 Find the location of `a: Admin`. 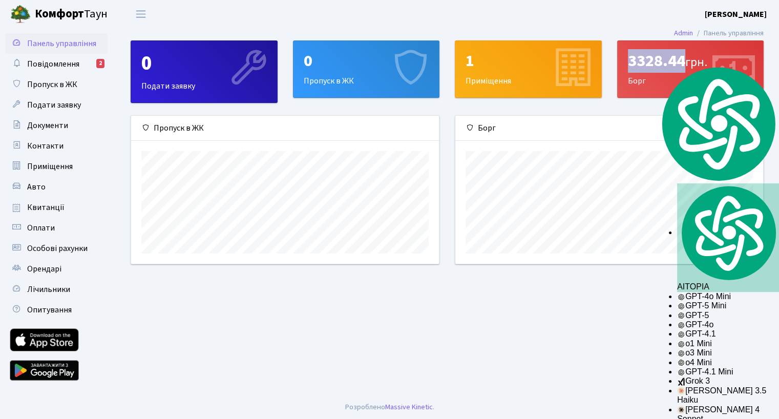

a: Admin is located at coordinates (683, 33).